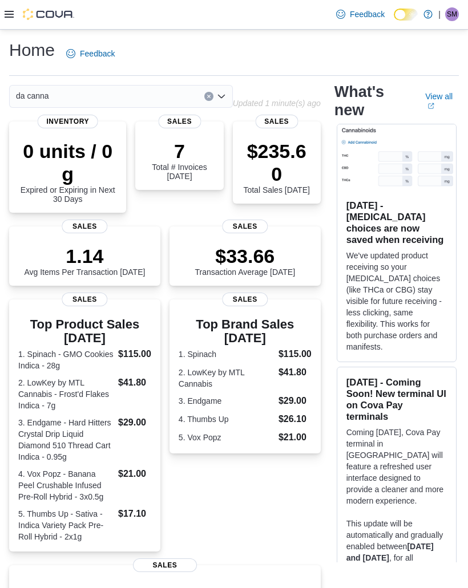  Describe the element at coordinates (66, 486) in the screenshot. I see `dt: 4. Vox Popz - Banana Peel Crushable Infused Pre-Roll Hybrid - 3x0.5g` at that location.